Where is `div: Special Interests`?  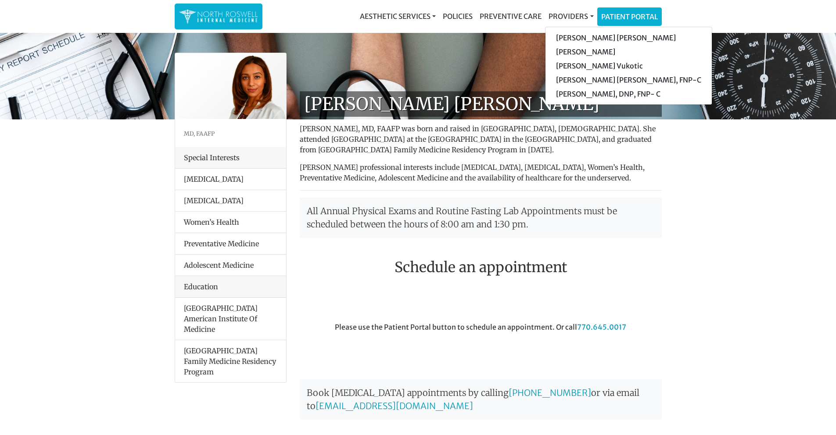 div: Special Interests is located at coordinates (230, 158).